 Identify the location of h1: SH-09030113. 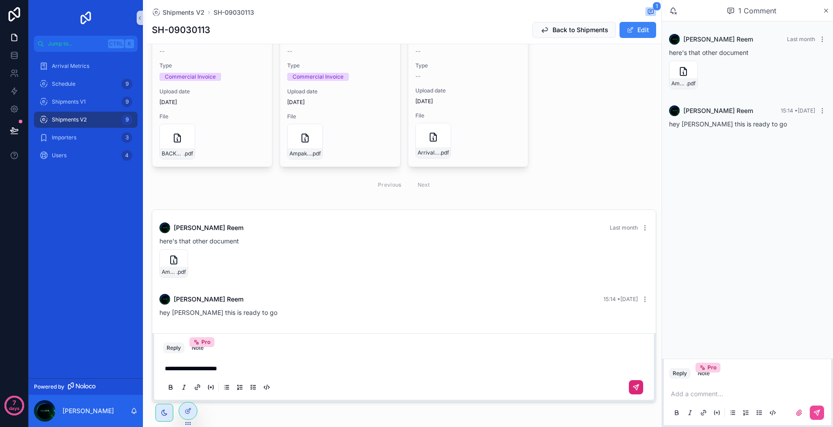
(181, 30).